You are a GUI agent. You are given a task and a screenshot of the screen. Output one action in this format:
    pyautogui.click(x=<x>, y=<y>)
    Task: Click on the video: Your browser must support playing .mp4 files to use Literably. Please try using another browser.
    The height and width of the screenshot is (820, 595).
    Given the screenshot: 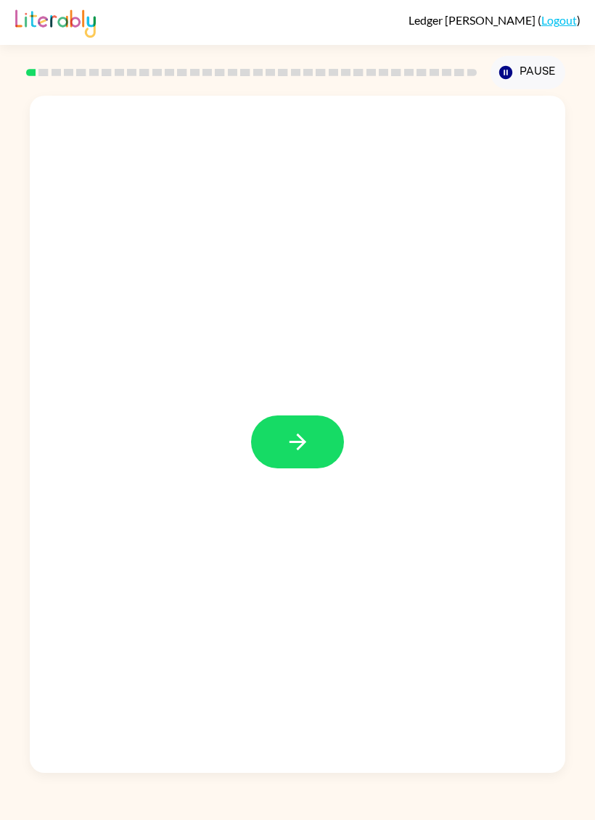 What is the action you would take?
    pyautogui.click(x=475, y=683)
    